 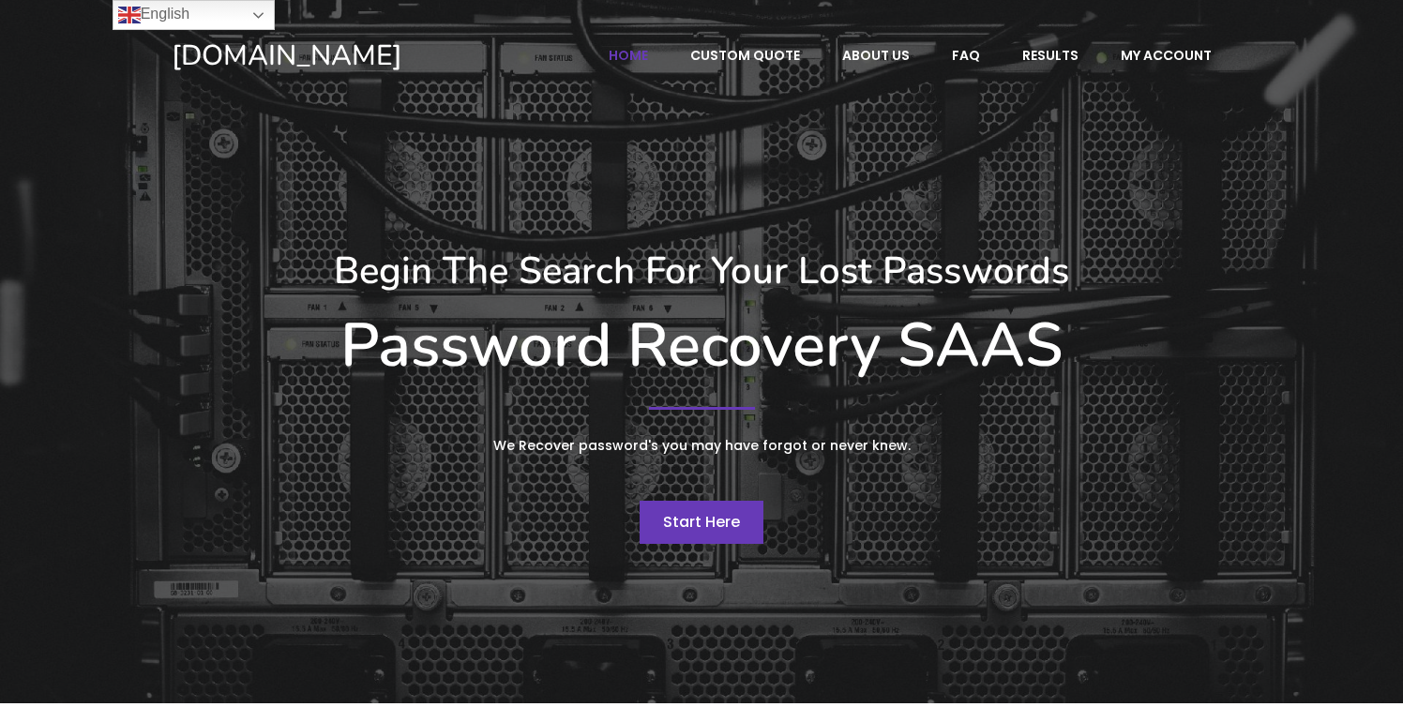 I want to click on span: Home, so click(x=628, y=55).